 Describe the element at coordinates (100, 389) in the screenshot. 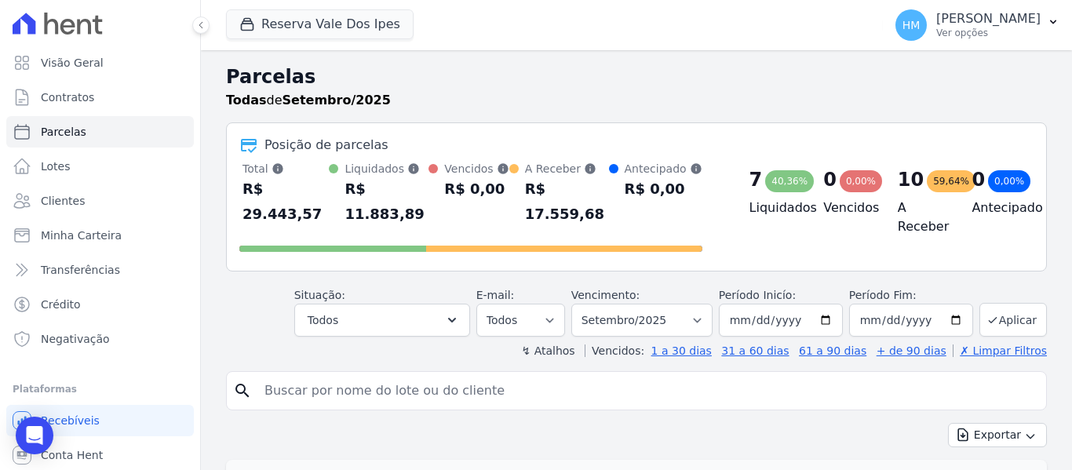

I see `div: Plataformas` at that location.